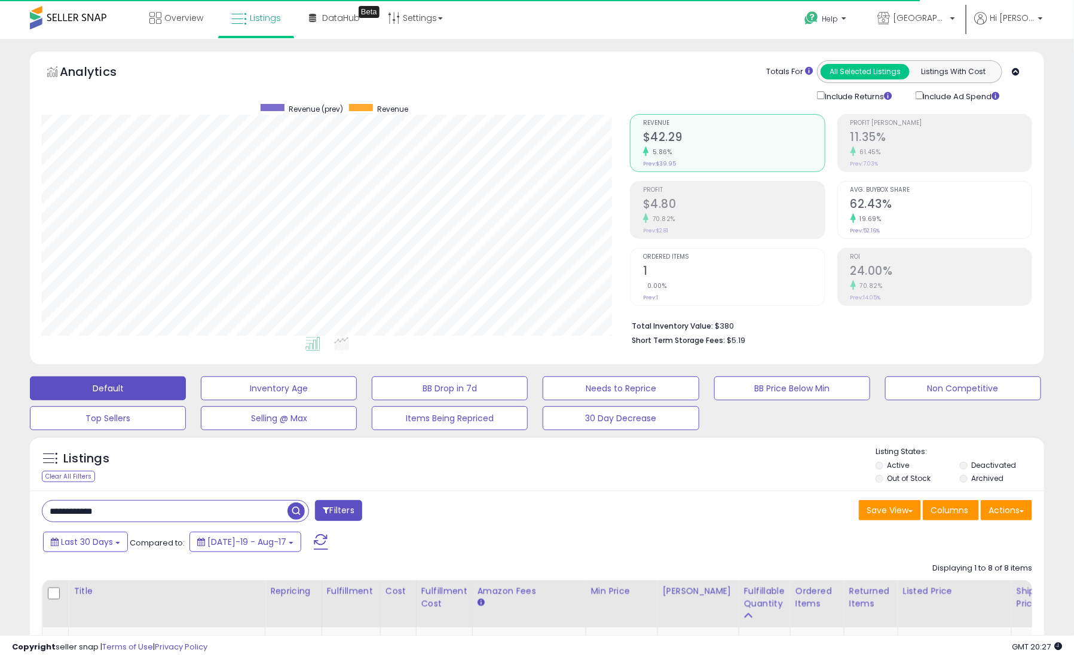 This screenshot has width=1074, height=659. Describe the element at coordinates (827, 325) in the screenshot. I see `li: $380` at that location.